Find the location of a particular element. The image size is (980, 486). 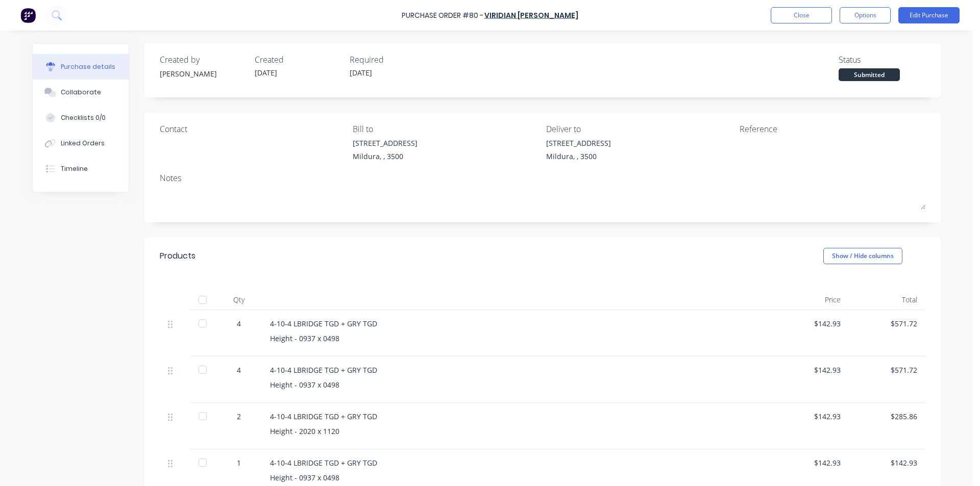

button: Show / Hide columns is located at coordinates (862, 256).